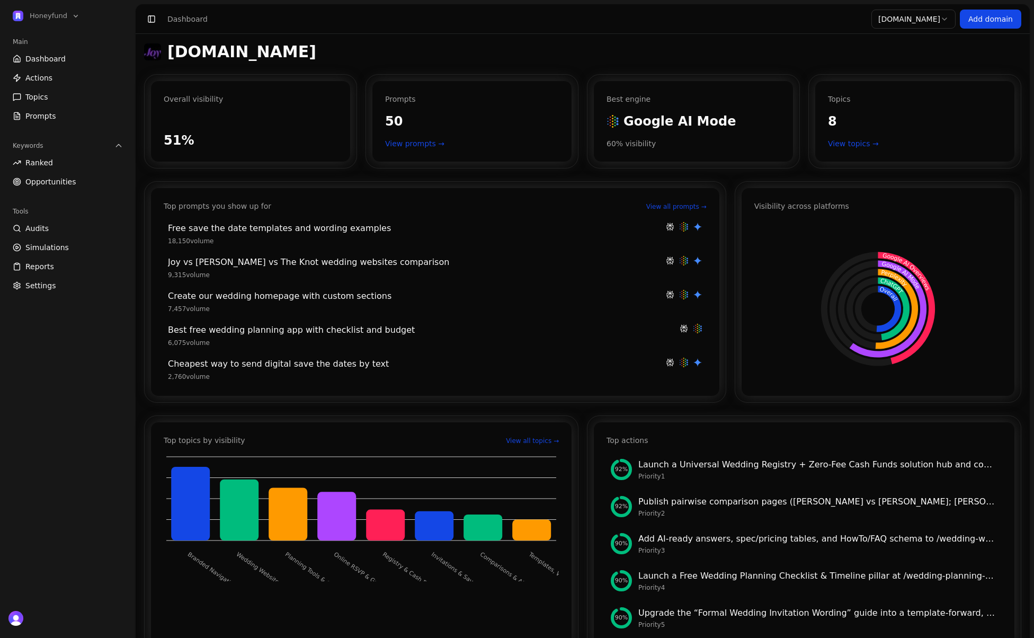 The image size is (1034, 638). What do you see at coordinates (472, 121) in the screenshot?
I see `div: 50` at bounding box center [472, 121].